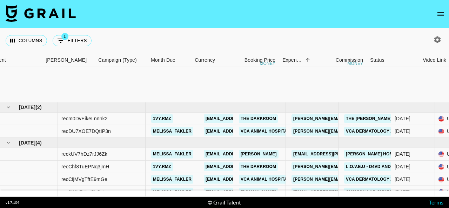  I want to click on button: Sort, so click(308, 60).